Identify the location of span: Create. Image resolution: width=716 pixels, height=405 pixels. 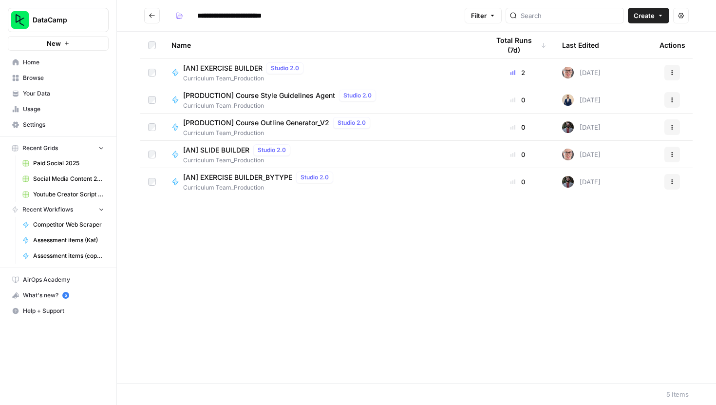
(644, 16).